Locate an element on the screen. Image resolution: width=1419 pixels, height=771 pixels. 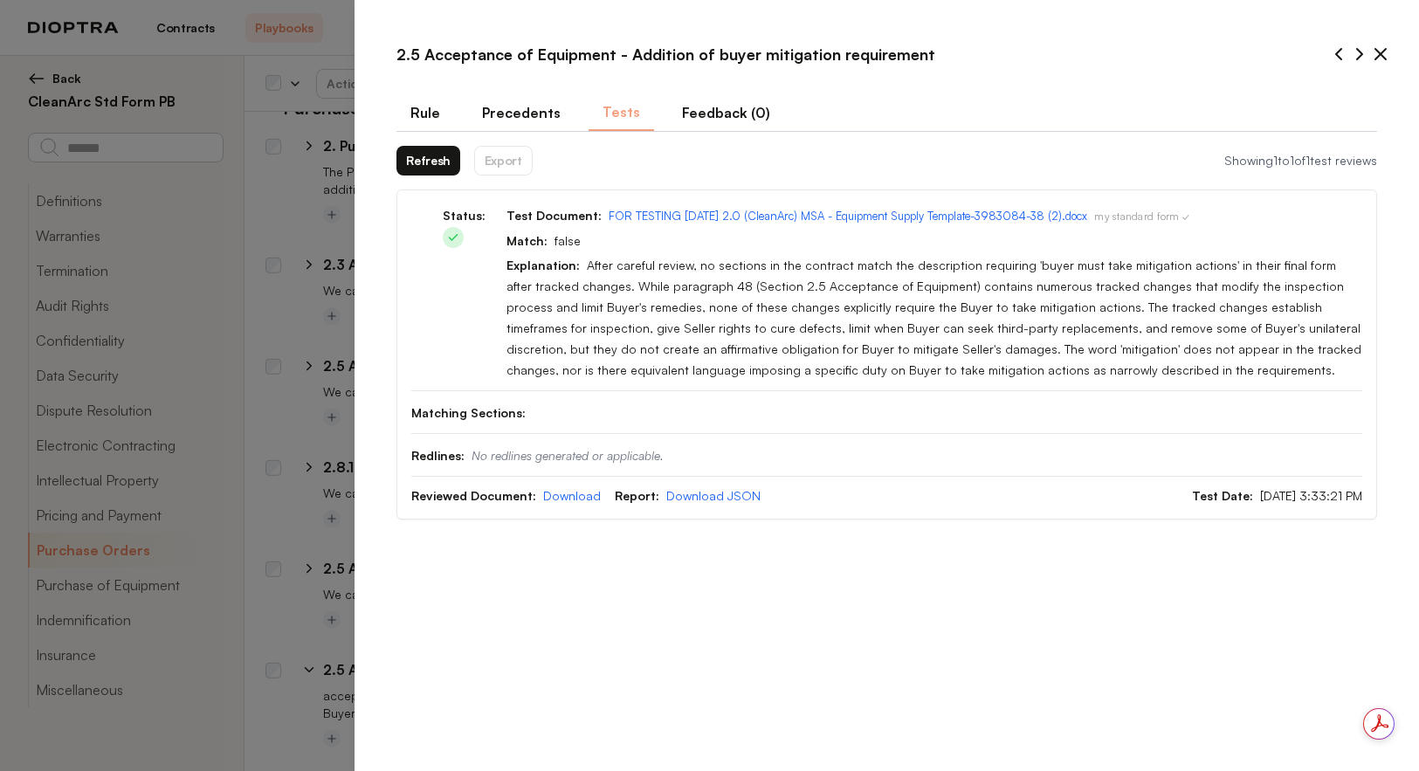
span: Redlines: is located at coordinates (438, 455).